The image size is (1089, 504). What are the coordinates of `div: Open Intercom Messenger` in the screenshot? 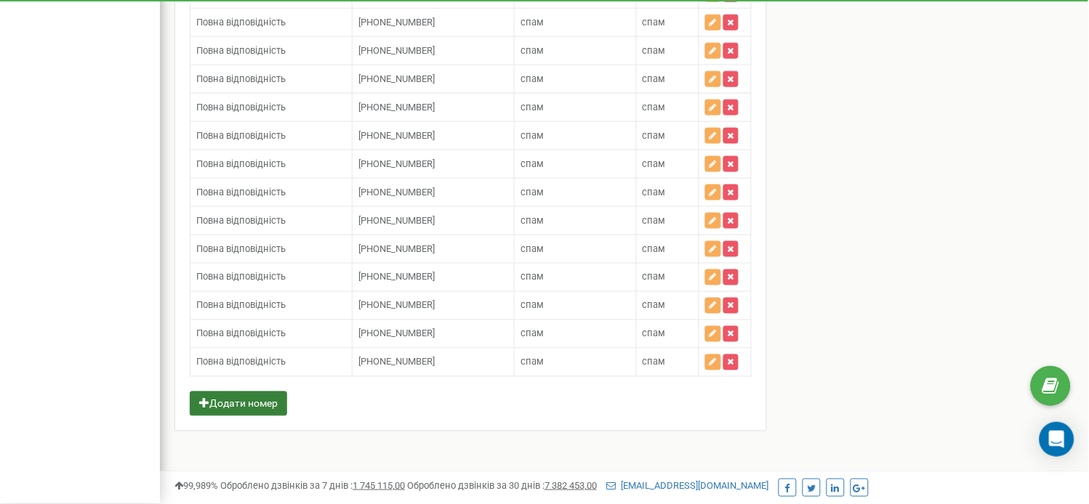 It's located at (1057, 440).